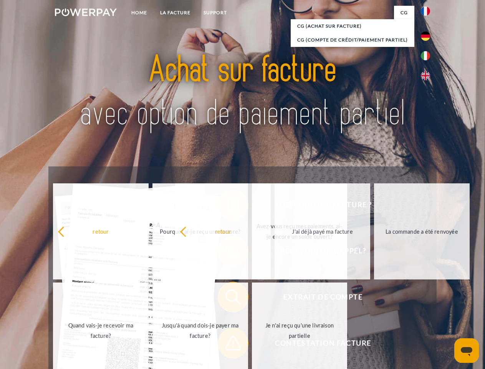 The image size is (485, 369). I want to click on a: Support, so click(215, 13).